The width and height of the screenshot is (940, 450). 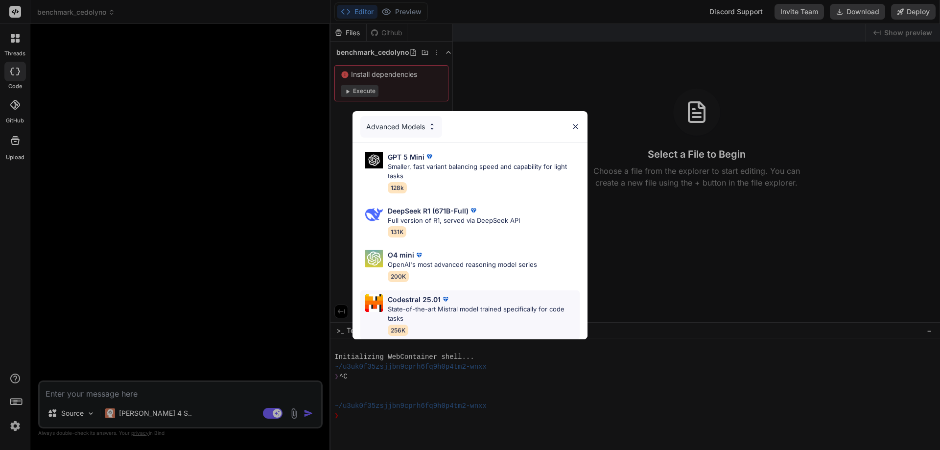 I want to click on span: 256K, so click(x=398, y=330).